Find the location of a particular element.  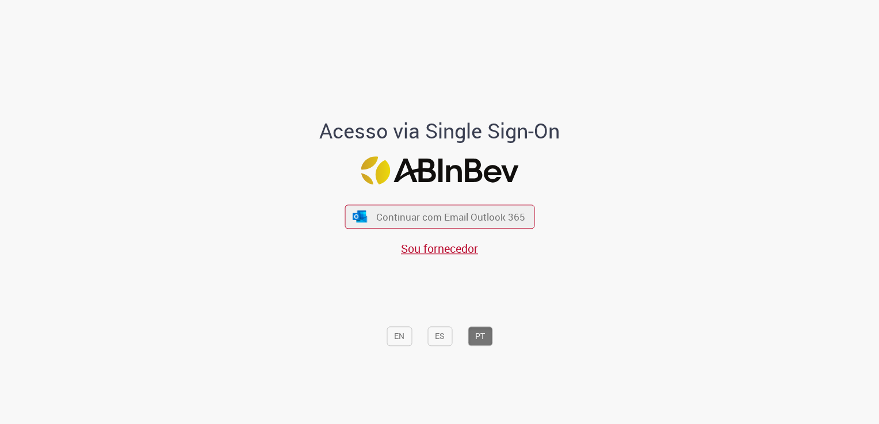

button: ícone Azure/Microsoft 360 Continuar com Email Outlook 365 is located at coordinates (439, 217).